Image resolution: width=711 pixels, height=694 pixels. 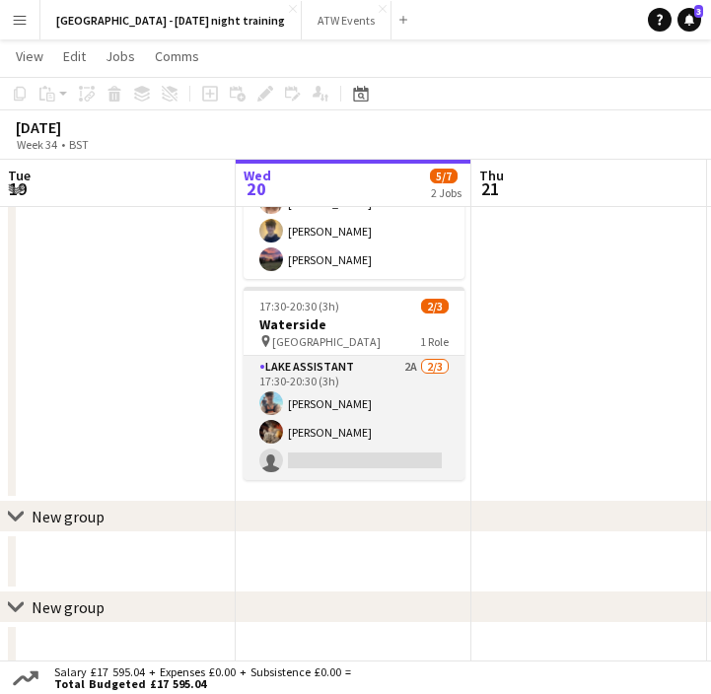 What do you see at coordinates (698, 11) in the screenshot?
I see `span: 3` at bounding box center [698, 11].